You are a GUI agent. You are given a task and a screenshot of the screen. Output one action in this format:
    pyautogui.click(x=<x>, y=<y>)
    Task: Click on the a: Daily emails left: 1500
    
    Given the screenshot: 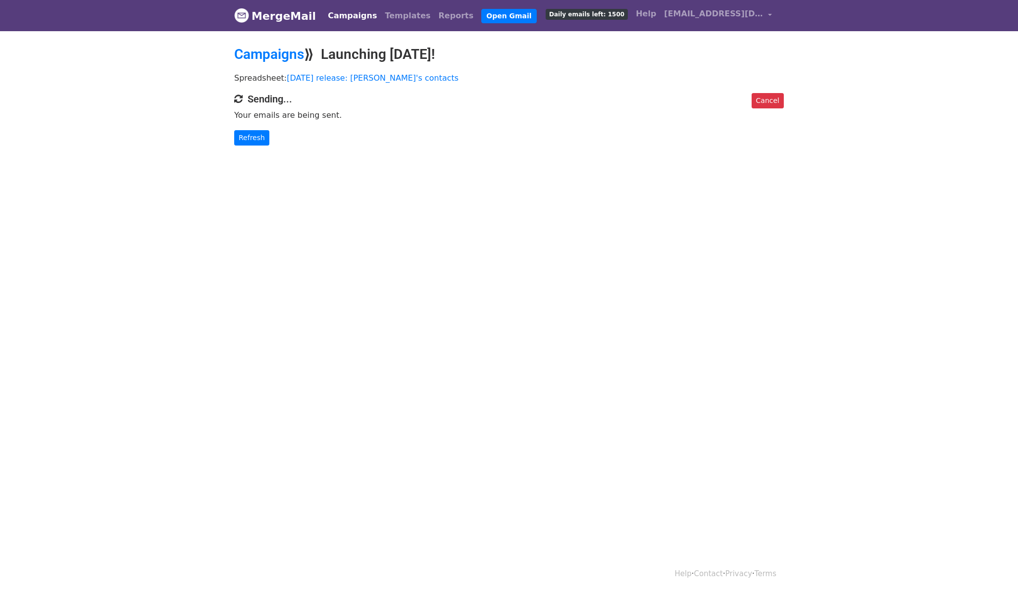 What is the action you would take?
    pyautogui.click(x=587, y=14)
    